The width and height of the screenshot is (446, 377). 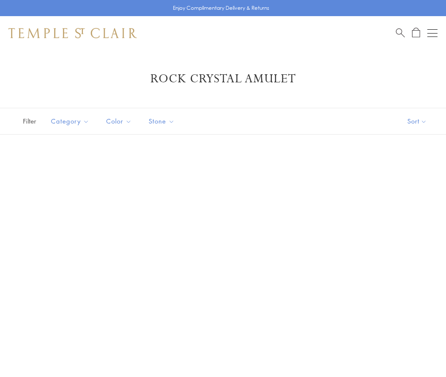 I want to click on span: Stone, so click(x=163, y=121).